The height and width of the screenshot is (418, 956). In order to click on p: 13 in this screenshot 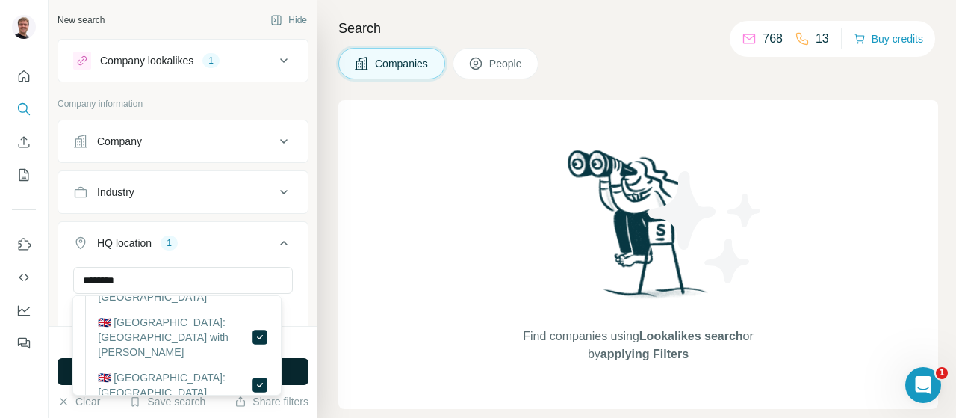, I will do `click(823, 39)`.